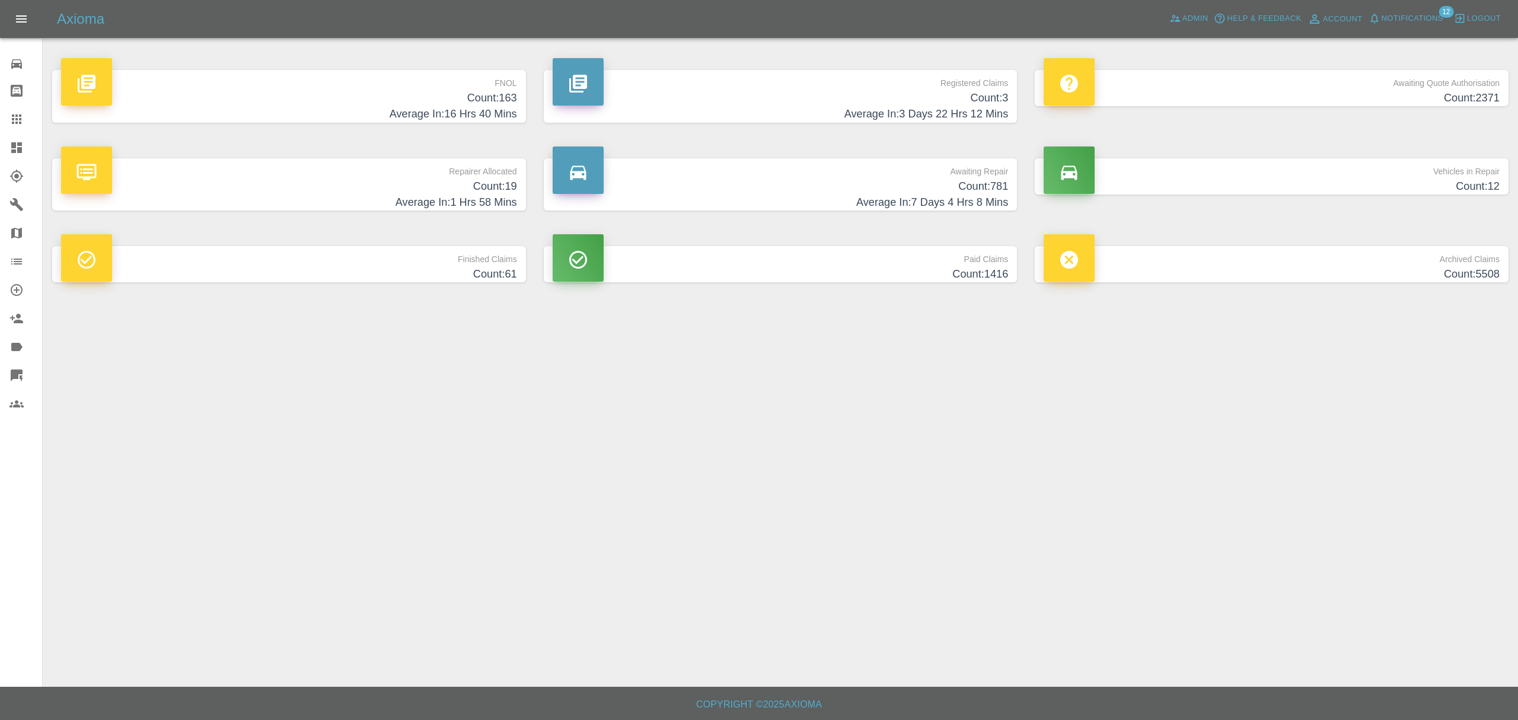  I want to click on h4: Average In: 7 Days 4 Hrs 8 Mins, so click(780, 202).